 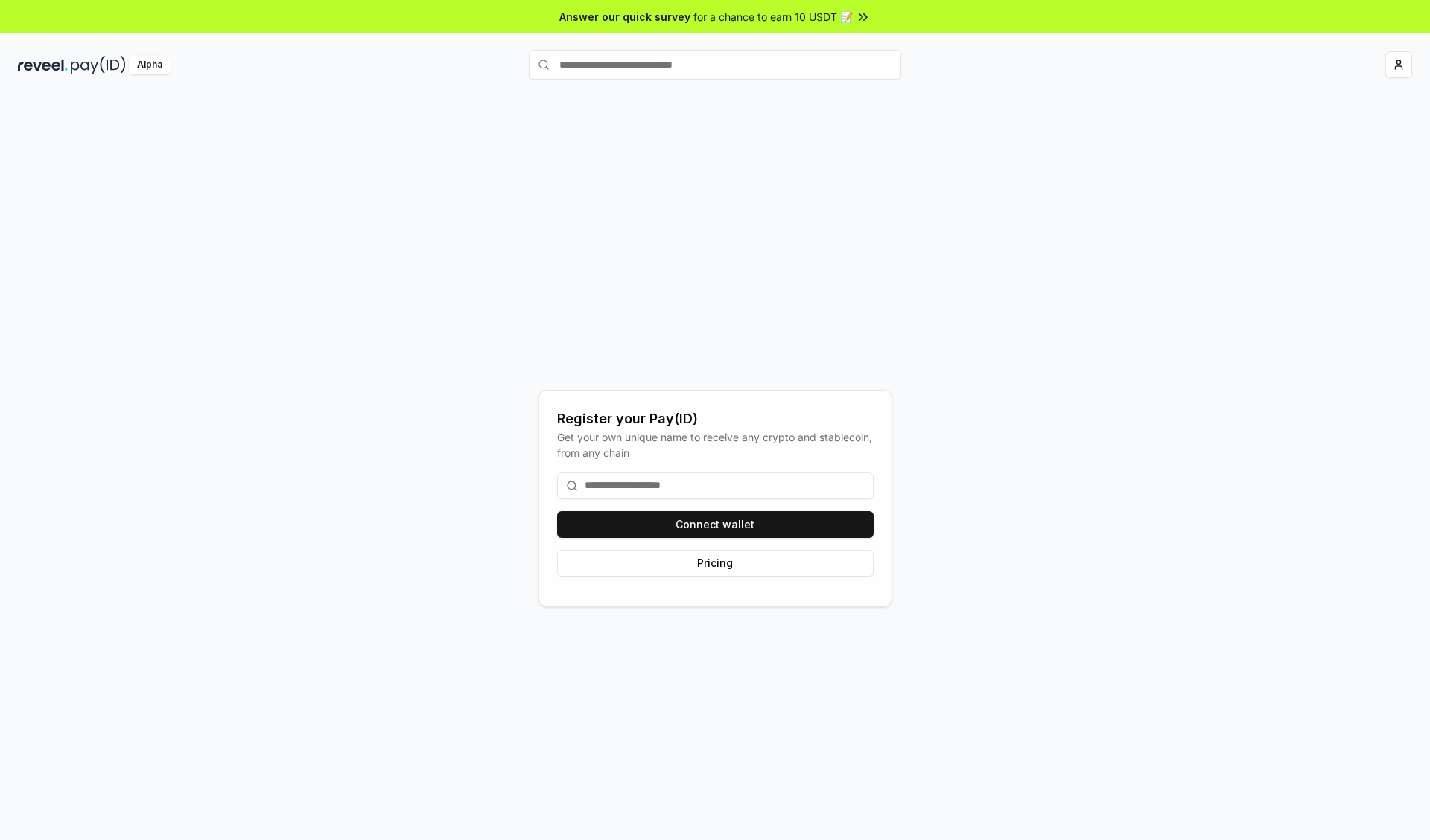 What do you see at coordinates (715, 525) in the screenshot?
I see `button: Connect wallet` at bounding box center [715, 525].